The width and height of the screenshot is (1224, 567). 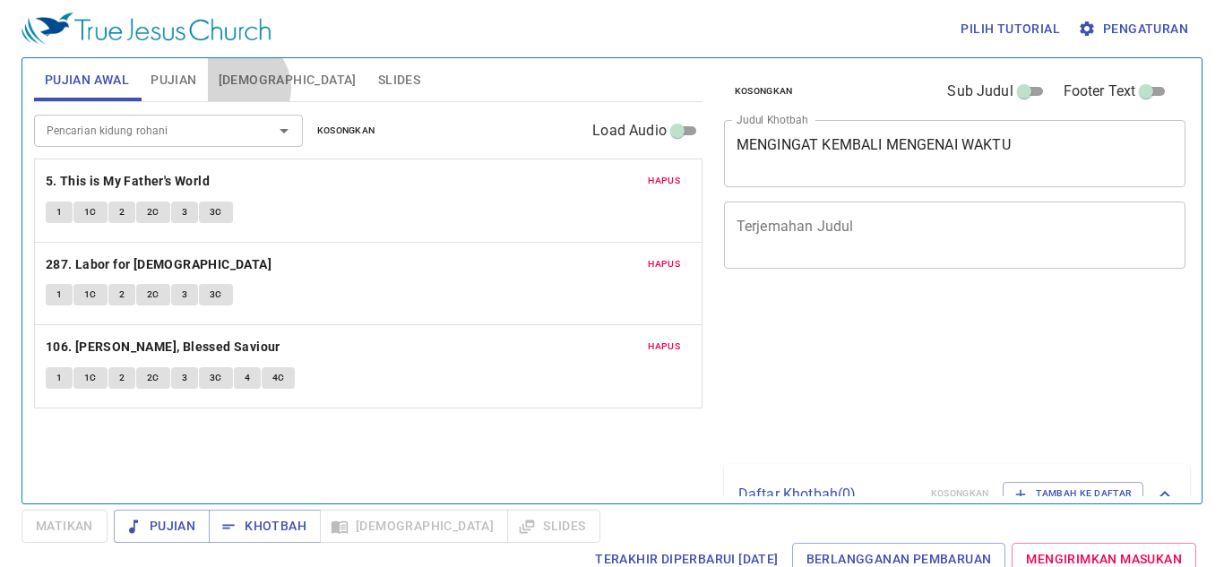 I want to click on button: Pilih tutorial, so click(x=1010, y=29).